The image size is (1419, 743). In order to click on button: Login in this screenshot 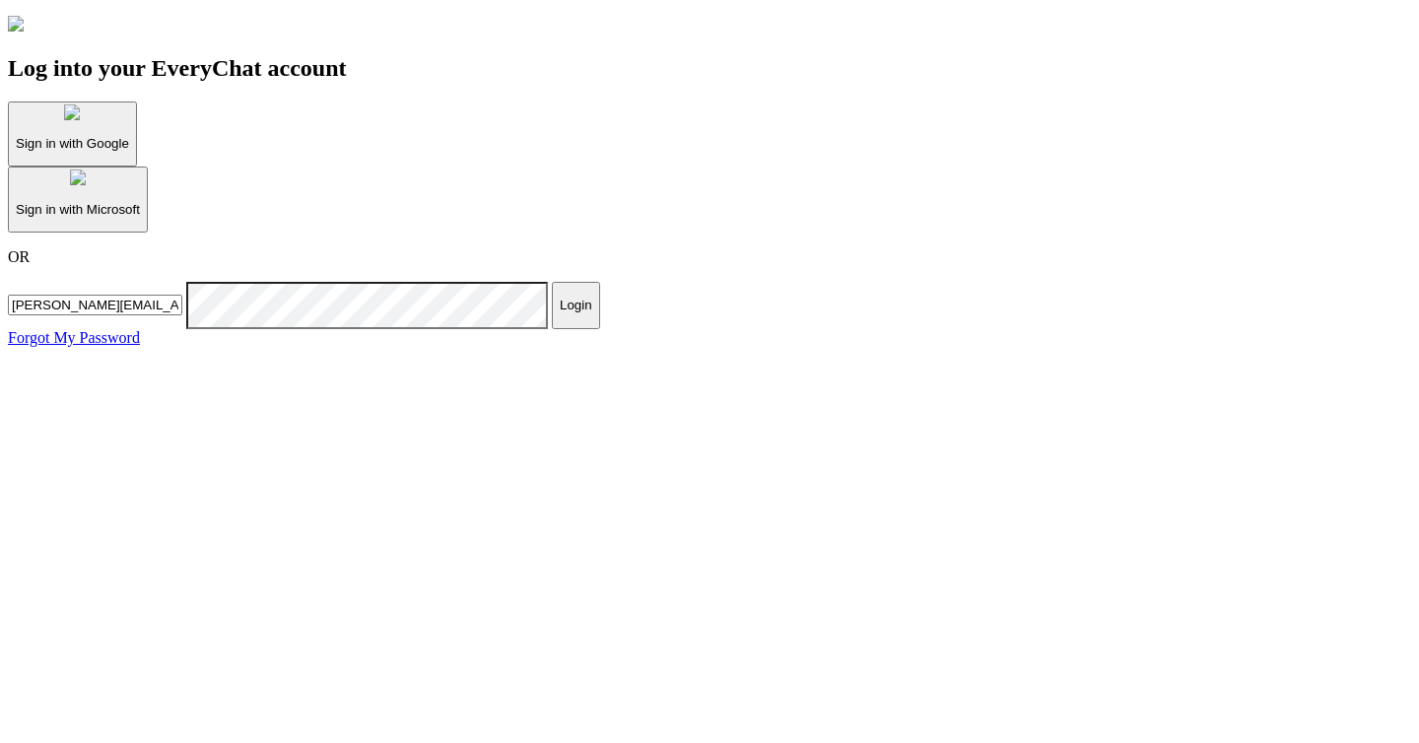, I will do `click(576, 306)`.